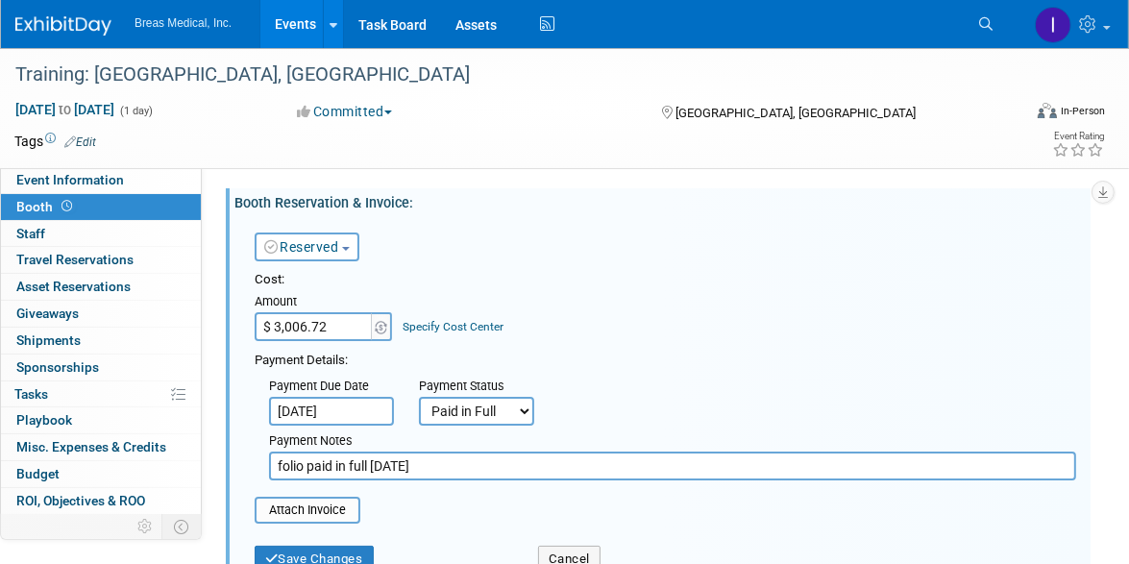 This screenshot has width=1129, height=564. Describe the element at coordinates (306, 247) in the screenshot. I see `button: Reserved` at that location.